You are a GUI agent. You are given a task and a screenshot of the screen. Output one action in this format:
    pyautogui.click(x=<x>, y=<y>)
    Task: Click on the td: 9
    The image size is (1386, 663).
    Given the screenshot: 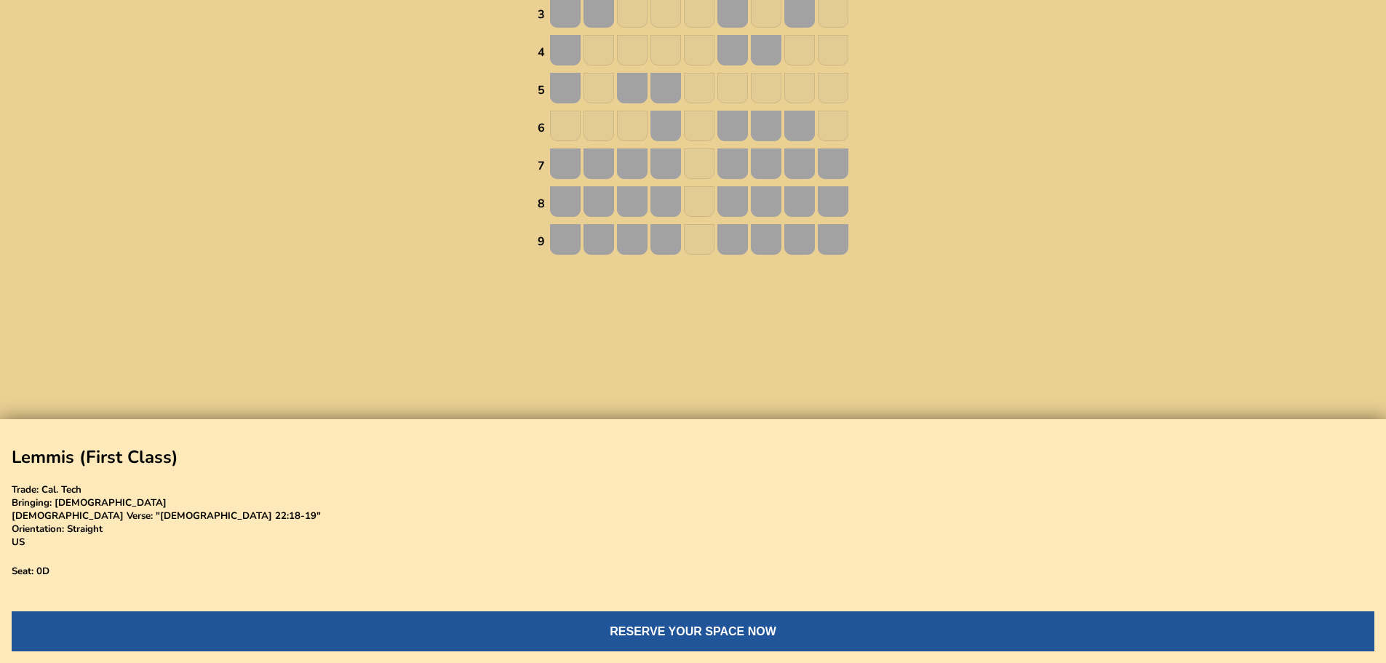 What is the action you would take?
    pyautogui.click(x=542, y=241)
    